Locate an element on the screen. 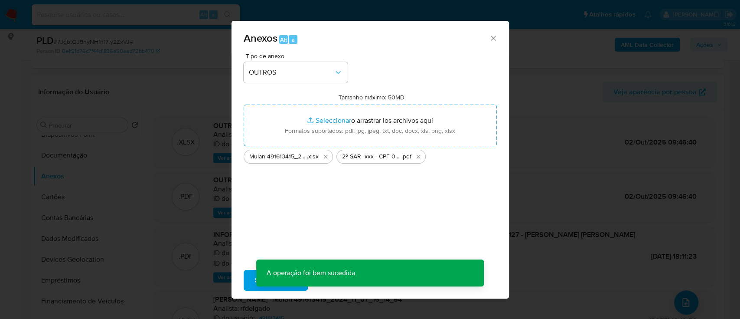  span: a is located at coordinates (293, 39).